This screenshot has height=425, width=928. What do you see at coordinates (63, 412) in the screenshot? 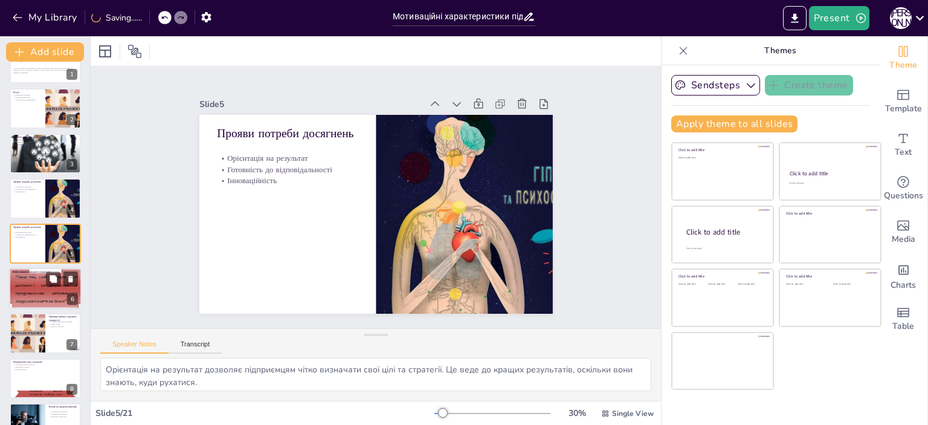
I see `p: Стратегічне планування` at bounding box center [63, 412].